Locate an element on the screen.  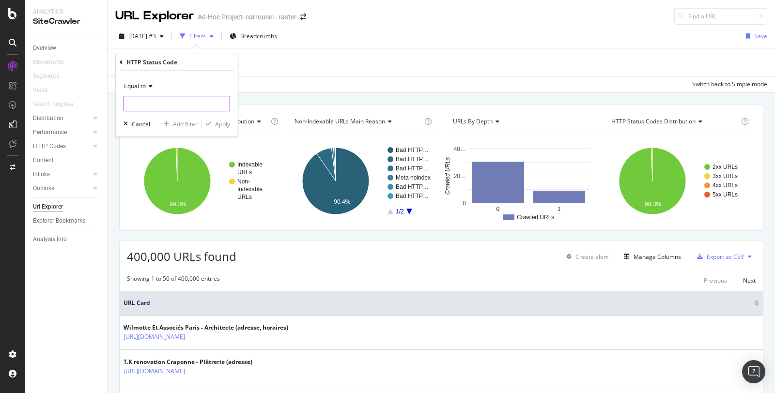
span: Breadcrumbs is located at coordinates (259, 36).